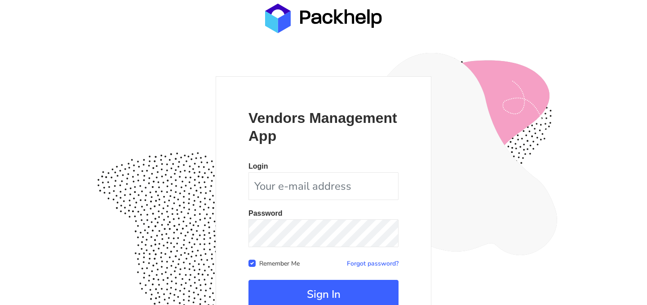  What do you see at coordinates (323, 167) in the screenshot?
I see `p: Login` at bounding box center [323, 167].